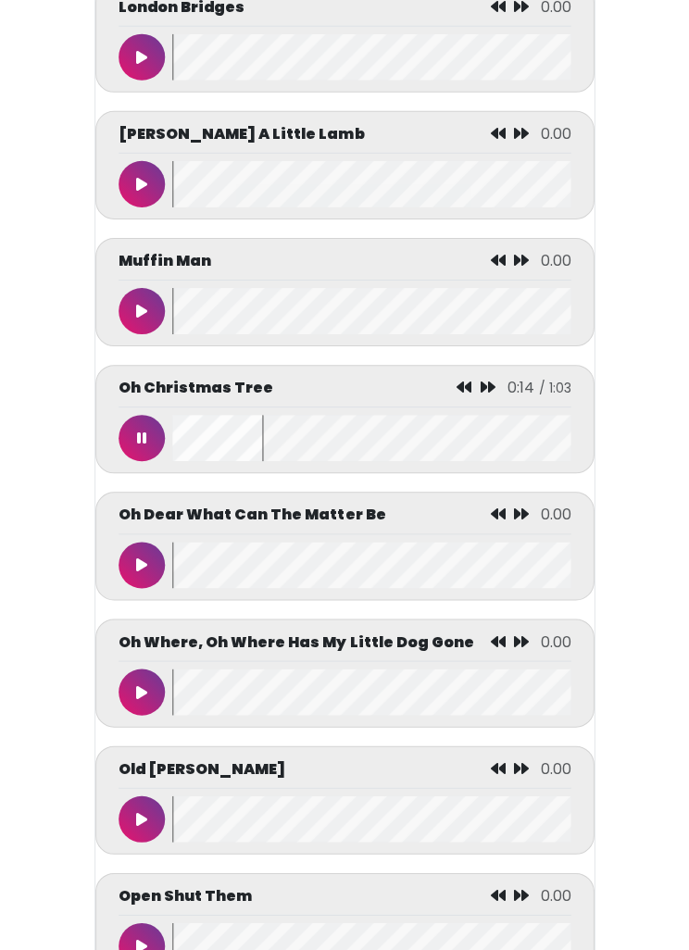  What do you see at coordinates (185, 895) in the screenshot?
I see `p: Open Shut Them` at bounding box center [185, 895].